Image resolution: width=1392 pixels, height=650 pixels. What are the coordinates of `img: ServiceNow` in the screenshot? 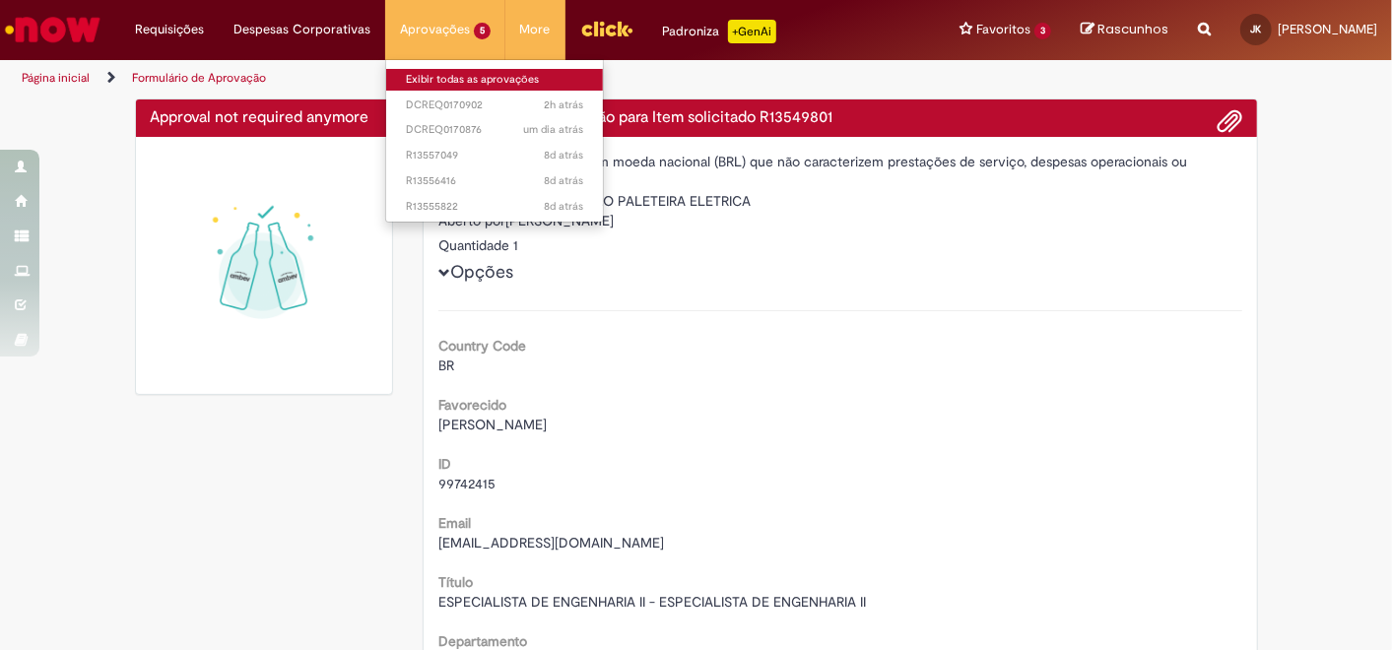 It's located at (52, 30).